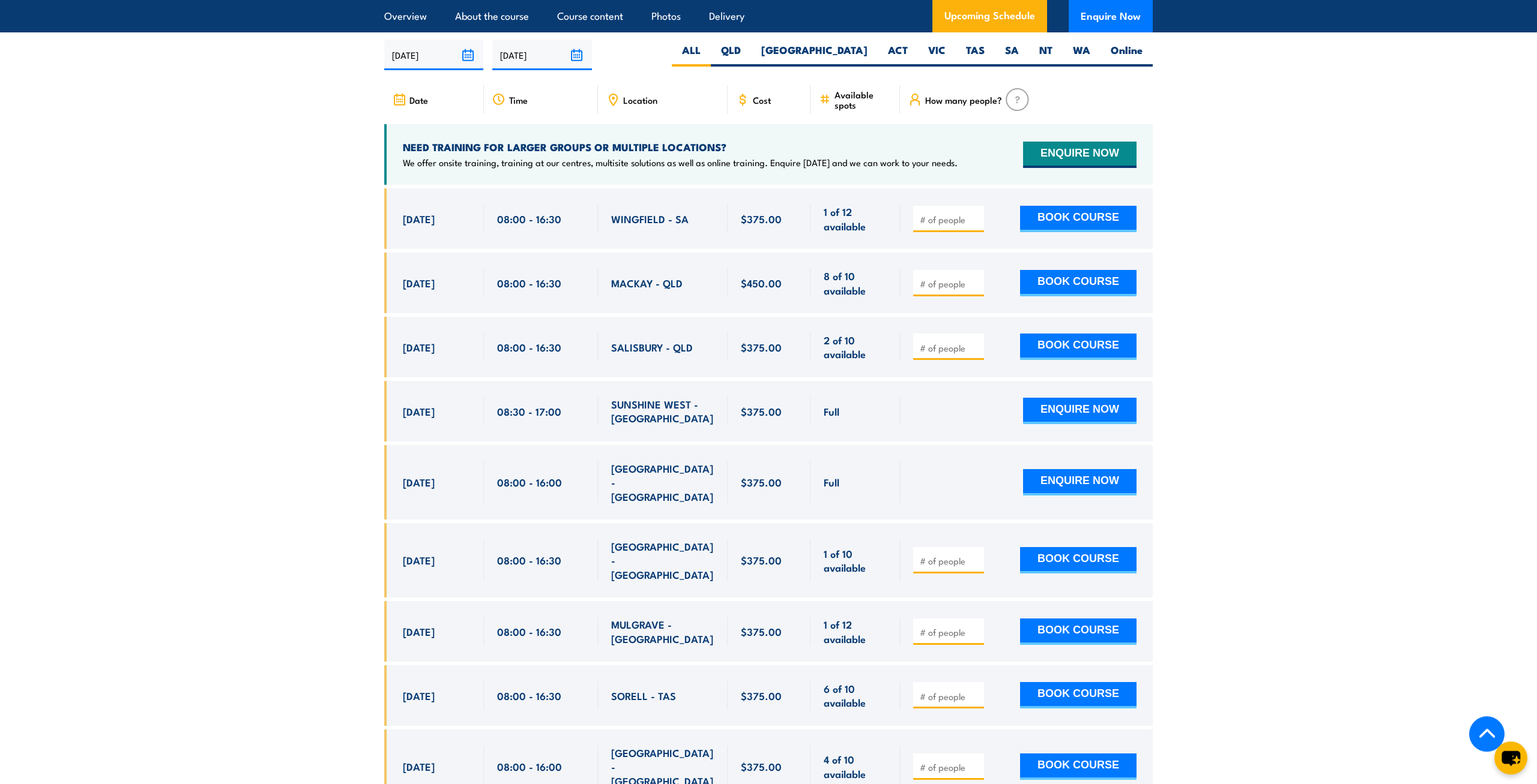  What do you see at coordinates (937, 54) in the screenshot?
I see `label: VIC` at bounding box center [937, 54].